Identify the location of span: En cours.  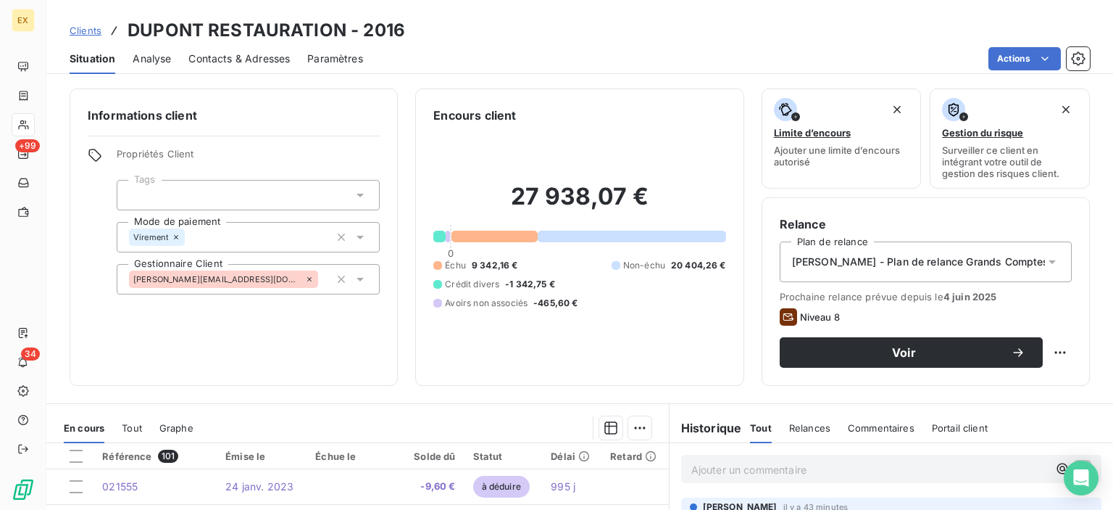
(84, 428).